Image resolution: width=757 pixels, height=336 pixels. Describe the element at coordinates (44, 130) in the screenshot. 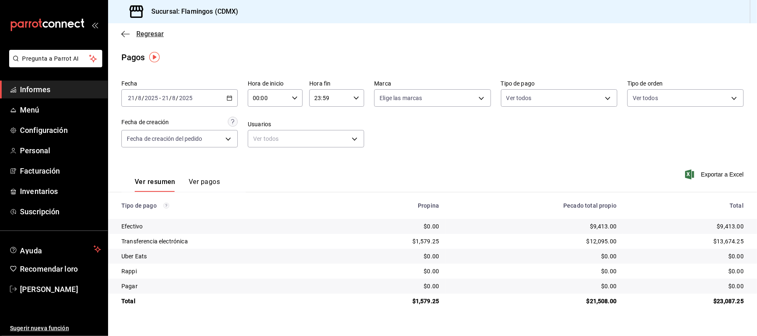

I see `font: Configuración` at that location.